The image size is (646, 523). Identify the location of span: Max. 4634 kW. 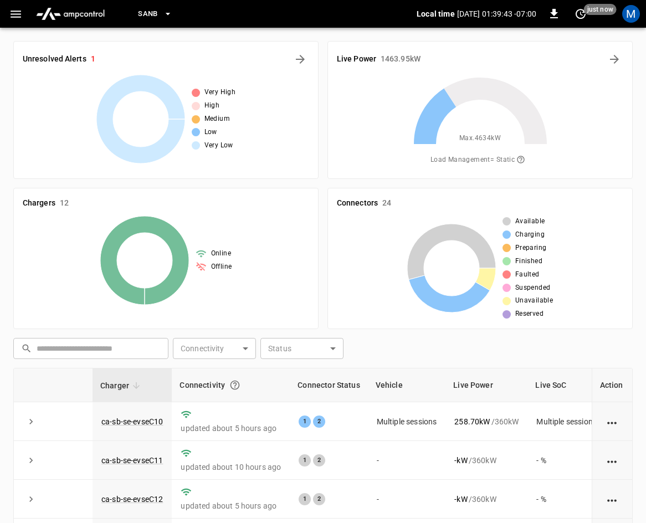
(480, 138).